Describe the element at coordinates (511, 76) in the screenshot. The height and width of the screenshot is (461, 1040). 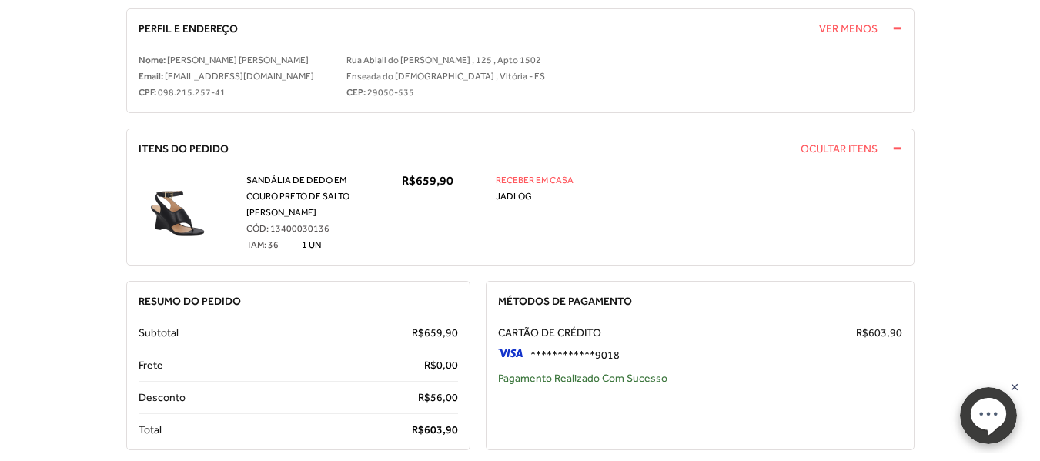
I see `span: , Vitória` at that location.